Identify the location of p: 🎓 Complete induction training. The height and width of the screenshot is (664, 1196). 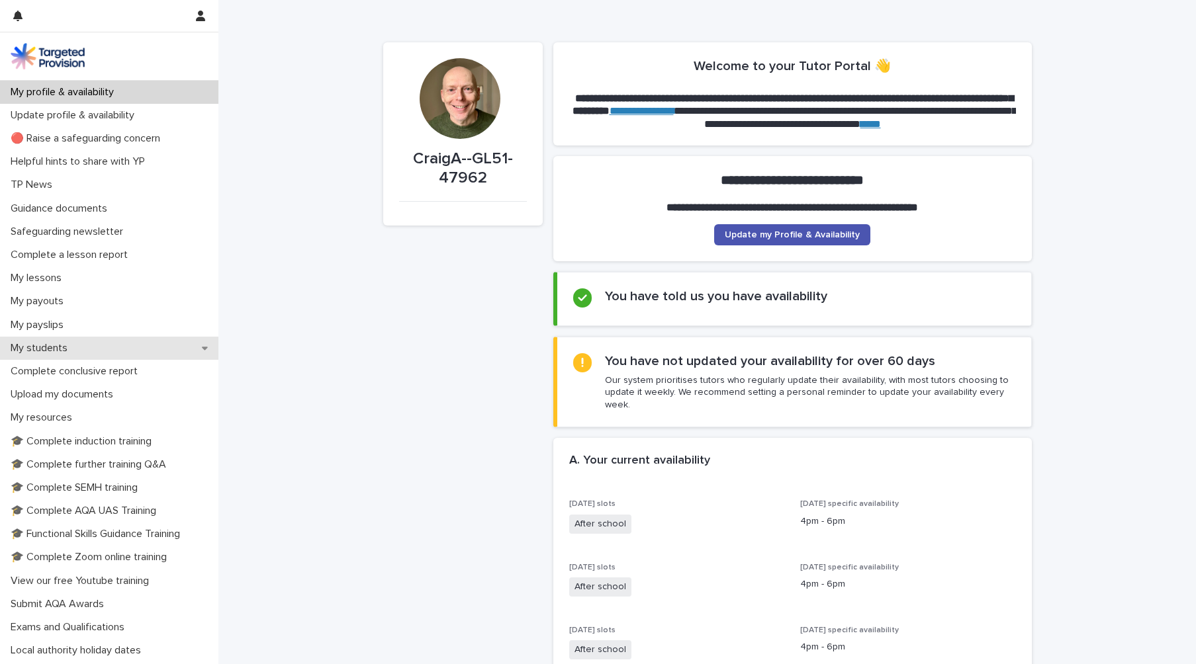
(83, 441).